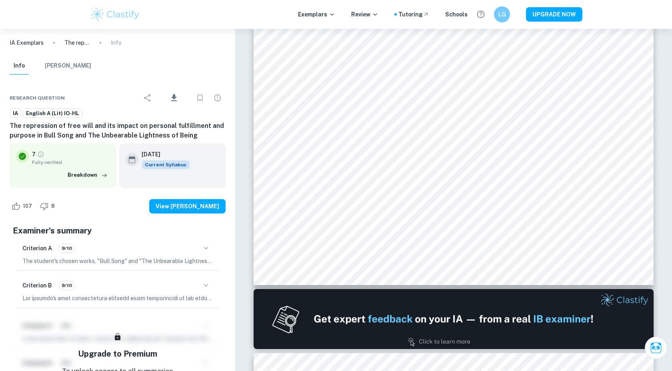 This screenshot has height=371, width=672. What do you see at coordinates (502, 14) in the screenshot?
I see `button: LG` at bounding box center [502, 14].